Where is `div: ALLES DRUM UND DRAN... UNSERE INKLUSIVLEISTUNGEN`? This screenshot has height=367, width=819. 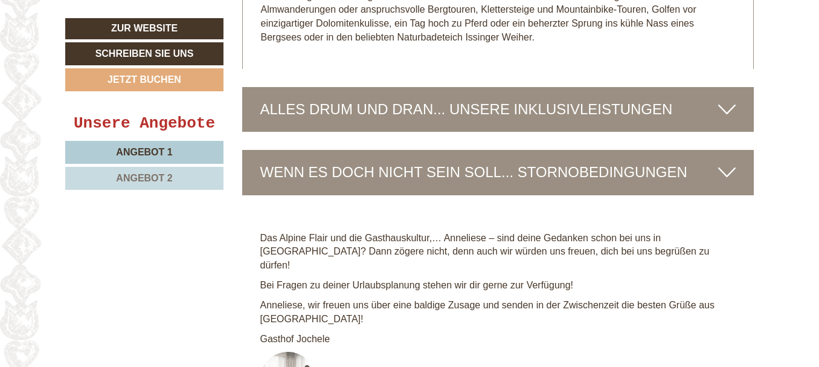
div: ALLES DRUM UND DRAN... UNSERE INKLUSIVLEISTUNGEN is located at coordinates (499, 109).